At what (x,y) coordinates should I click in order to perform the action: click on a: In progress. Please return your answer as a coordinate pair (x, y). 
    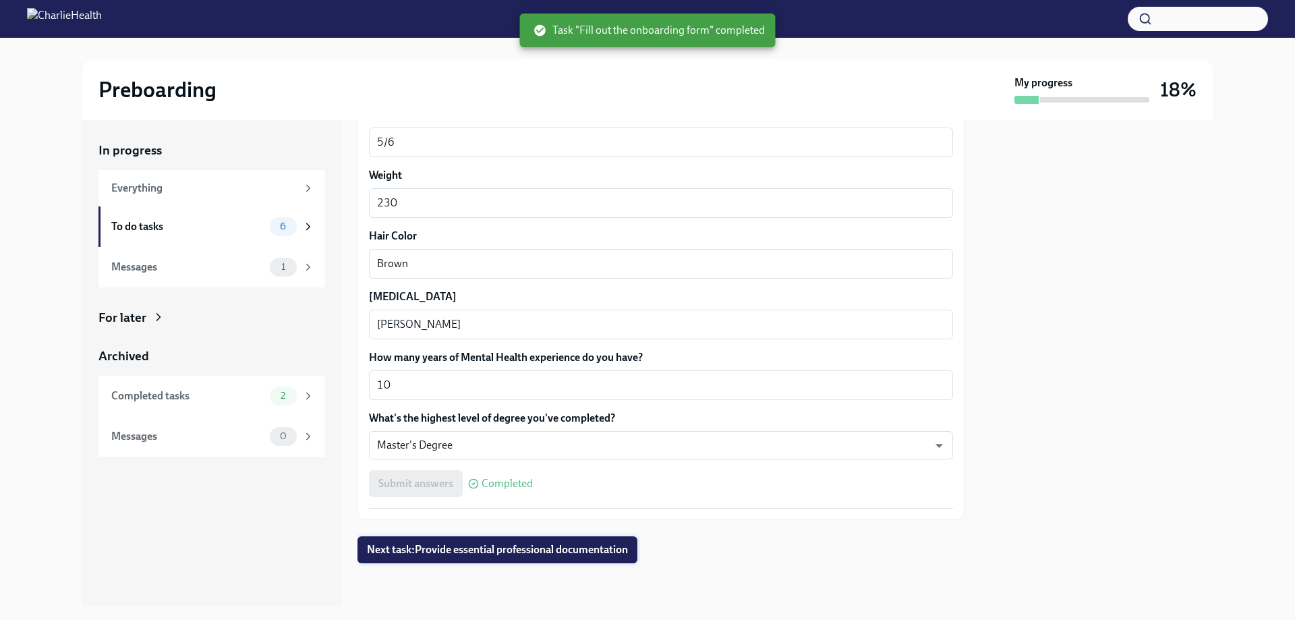
    Looking at the image, I should click on (212, 150).